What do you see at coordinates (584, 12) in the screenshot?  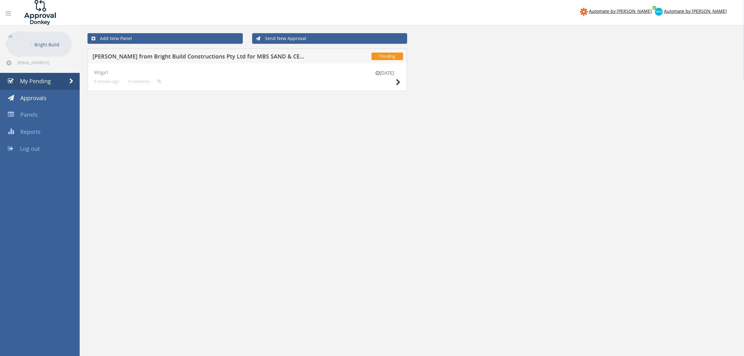 I see `img: zapier-logomark.png` at bounding box center [584, 12].